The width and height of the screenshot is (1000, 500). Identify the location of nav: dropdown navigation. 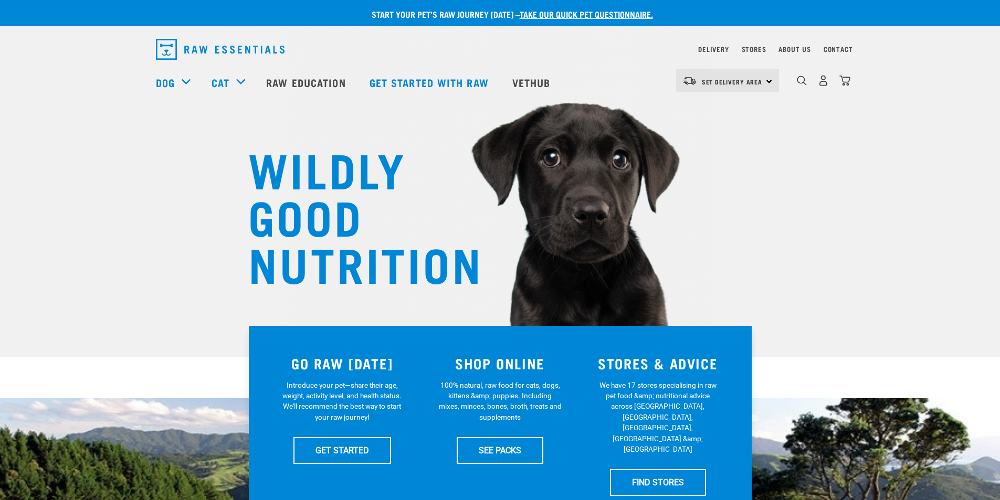
(500, 49).